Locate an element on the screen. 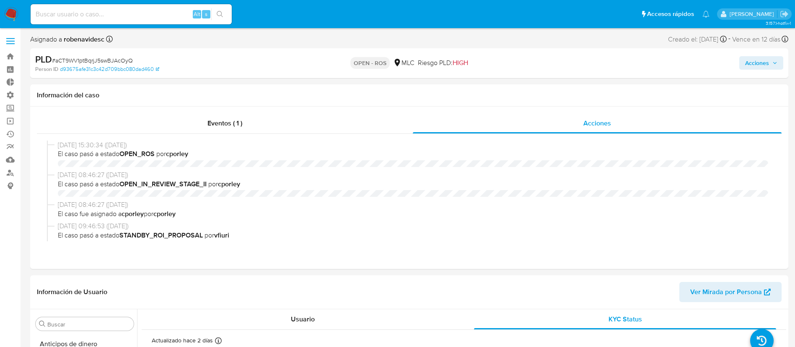 The image size is (795, 347). b: OPEN_IN_REVIEW_STAGE_II is located at coordinates (163, 184).